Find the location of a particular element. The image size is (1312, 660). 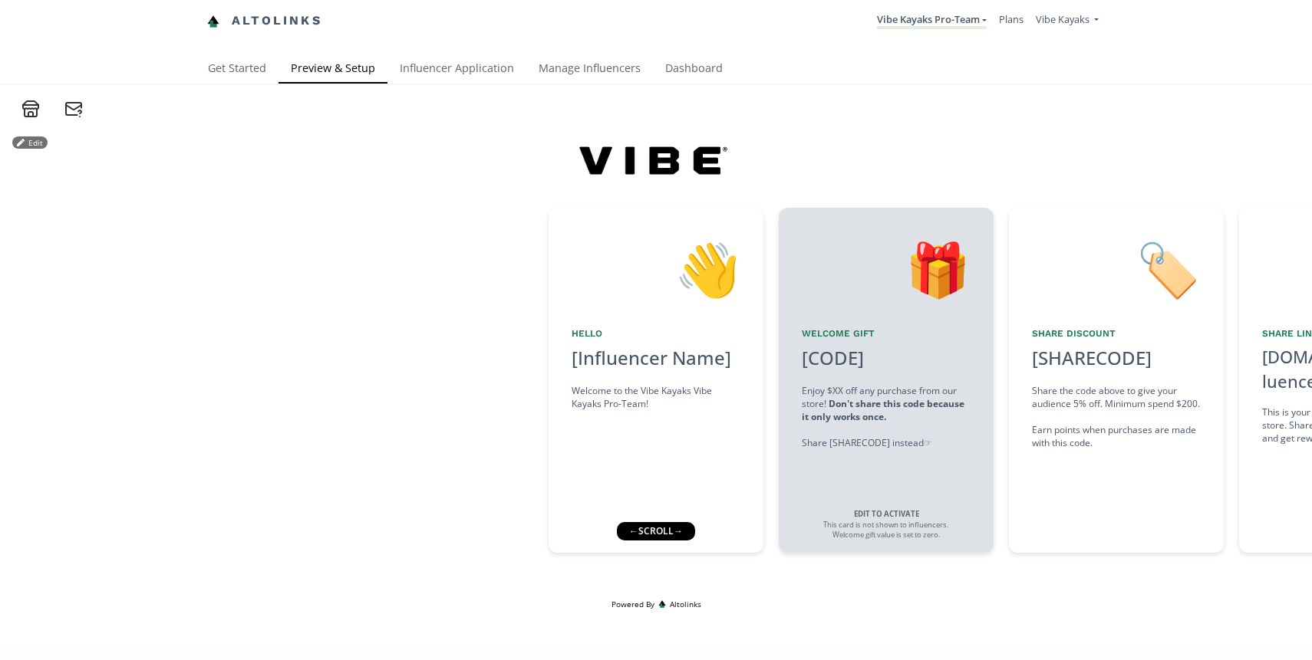

span: Vibe Kayaks is located at coordinates (1062, 19).